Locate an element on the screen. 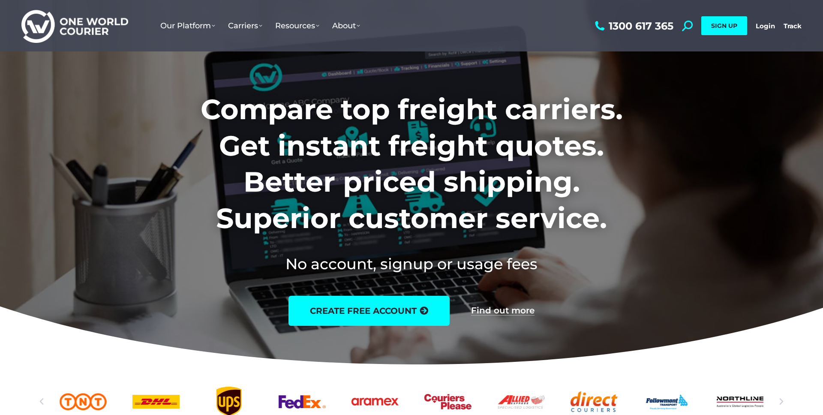 The image size is (823, 415). a: Resources is located at coordinates (297, 26).